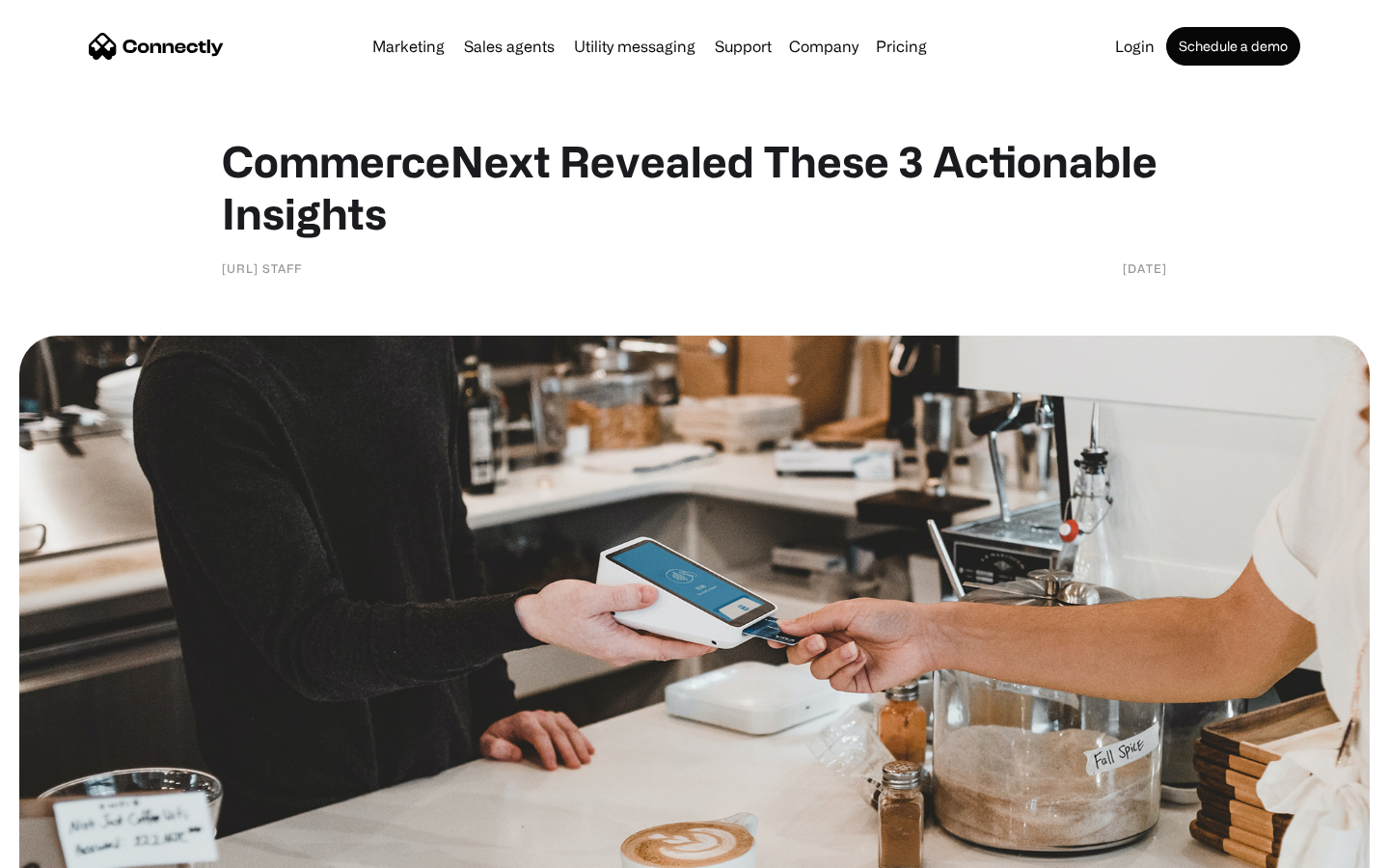  Describe the element at coordinates (77, 847) in the screenshot. I see `ul: Language list` at that location.